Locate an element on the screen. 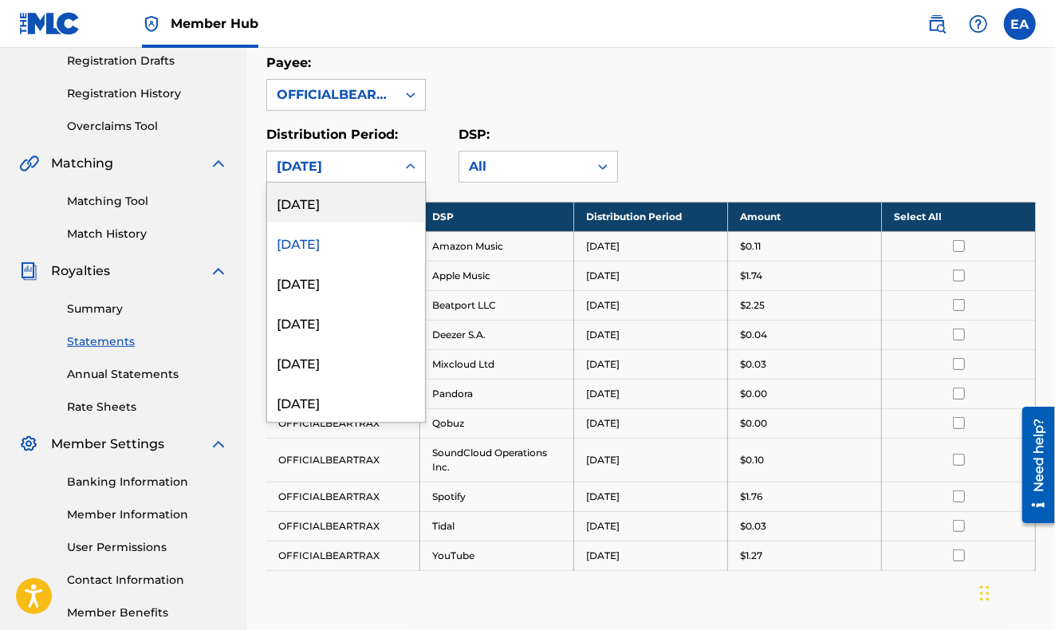 The height and width of the screenshot is (630, 1055). td: Deezer S.A. is located at coordinates (497, 334).